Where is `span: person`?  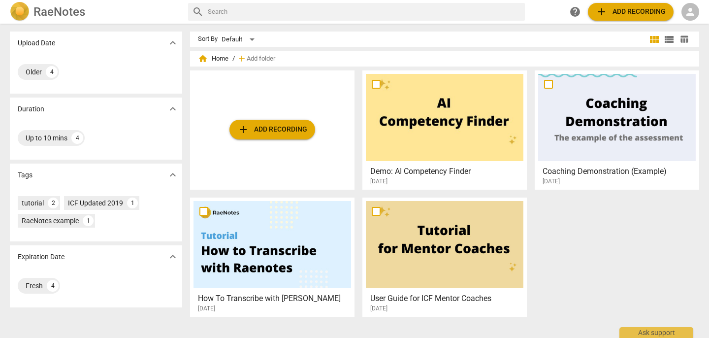
span: person is located at coordinates (690, 12).